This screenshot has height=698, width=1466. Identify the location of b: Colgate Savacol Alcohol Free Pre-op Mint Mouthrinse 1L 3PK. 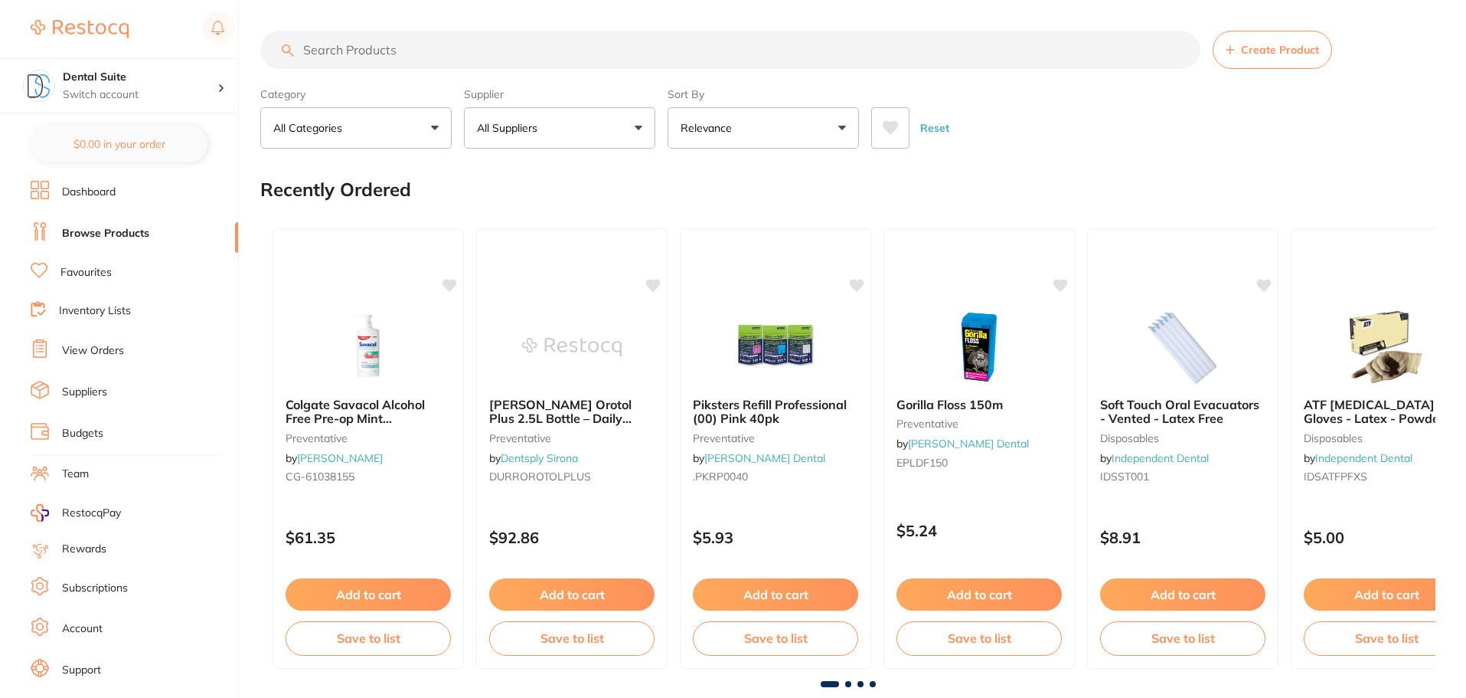
(368, 411).